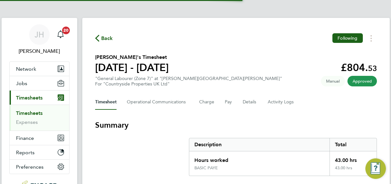  Describe the element at coordinates (29, 98) in the screenshot. I see `span: Timesheets` at that location.